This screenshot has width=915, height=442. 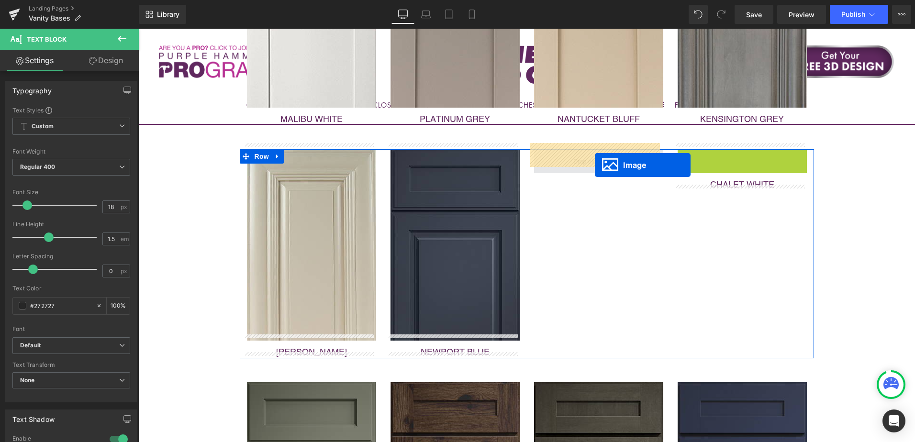 I want to click on b: None, so click(x=27, y=380).